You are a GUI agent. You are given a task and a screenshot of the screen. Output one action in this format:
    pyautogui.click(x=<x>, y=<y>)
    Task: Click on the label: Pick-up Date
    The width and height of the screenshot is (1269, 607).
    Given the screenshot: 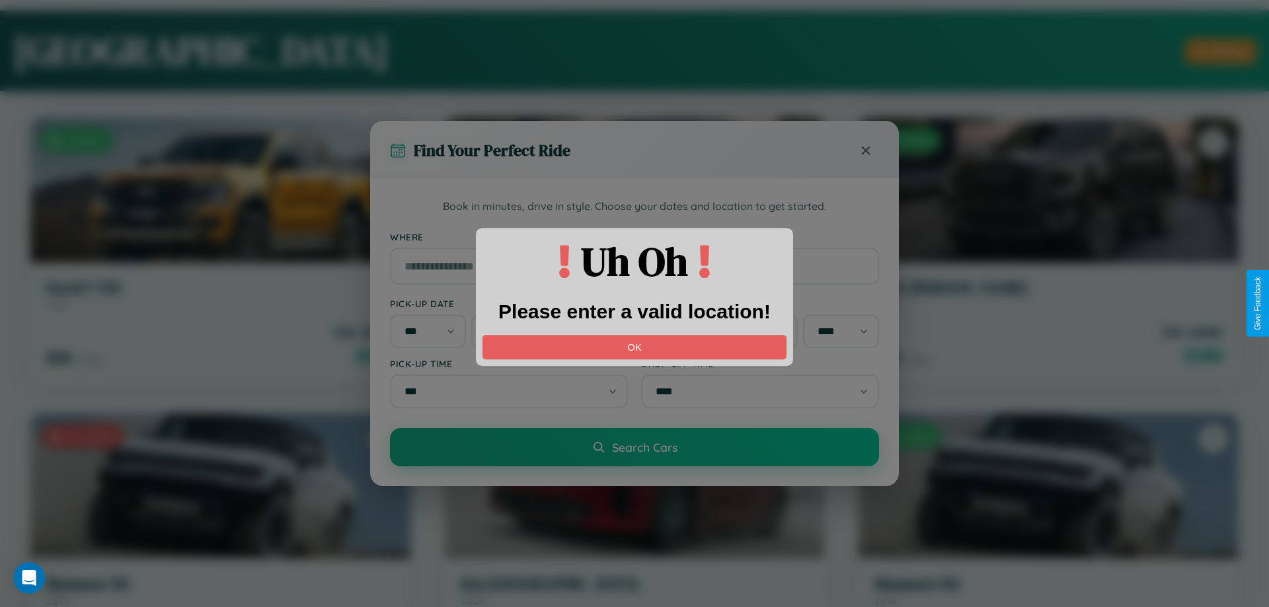 What is the action you would take?
    pyautogui.click(x=509, y=303)
    